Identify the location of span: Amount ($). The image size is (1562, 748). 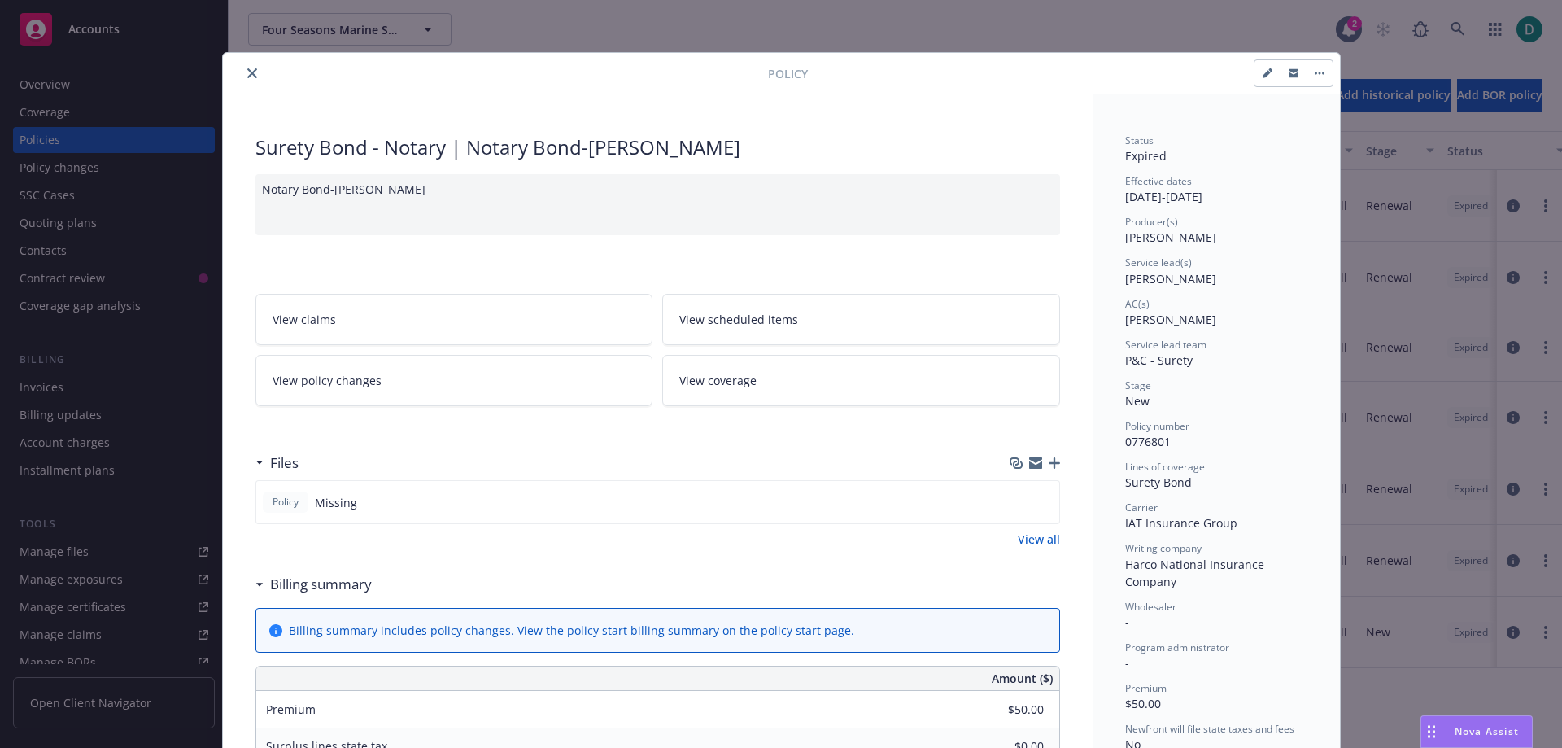
(1022, 678).